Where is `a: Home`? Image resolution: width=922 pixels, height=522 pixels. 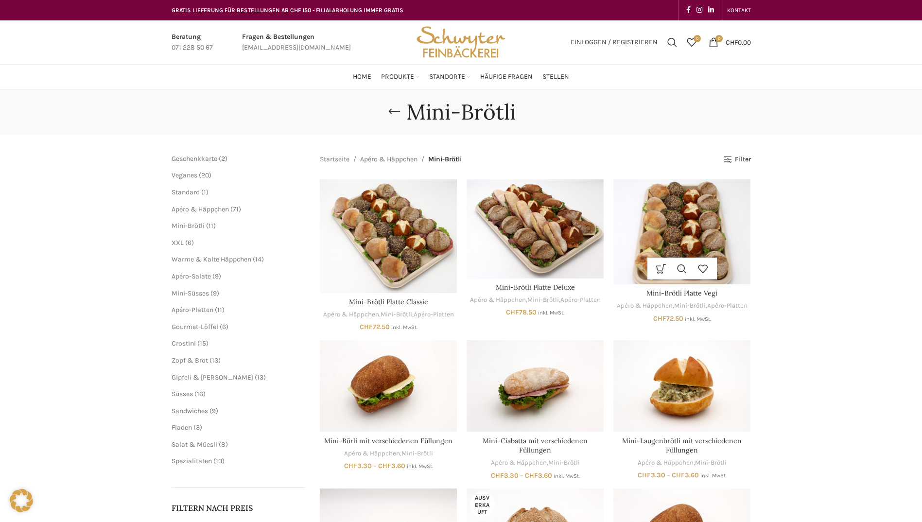
a: Home is located at coordinates (362, 77).